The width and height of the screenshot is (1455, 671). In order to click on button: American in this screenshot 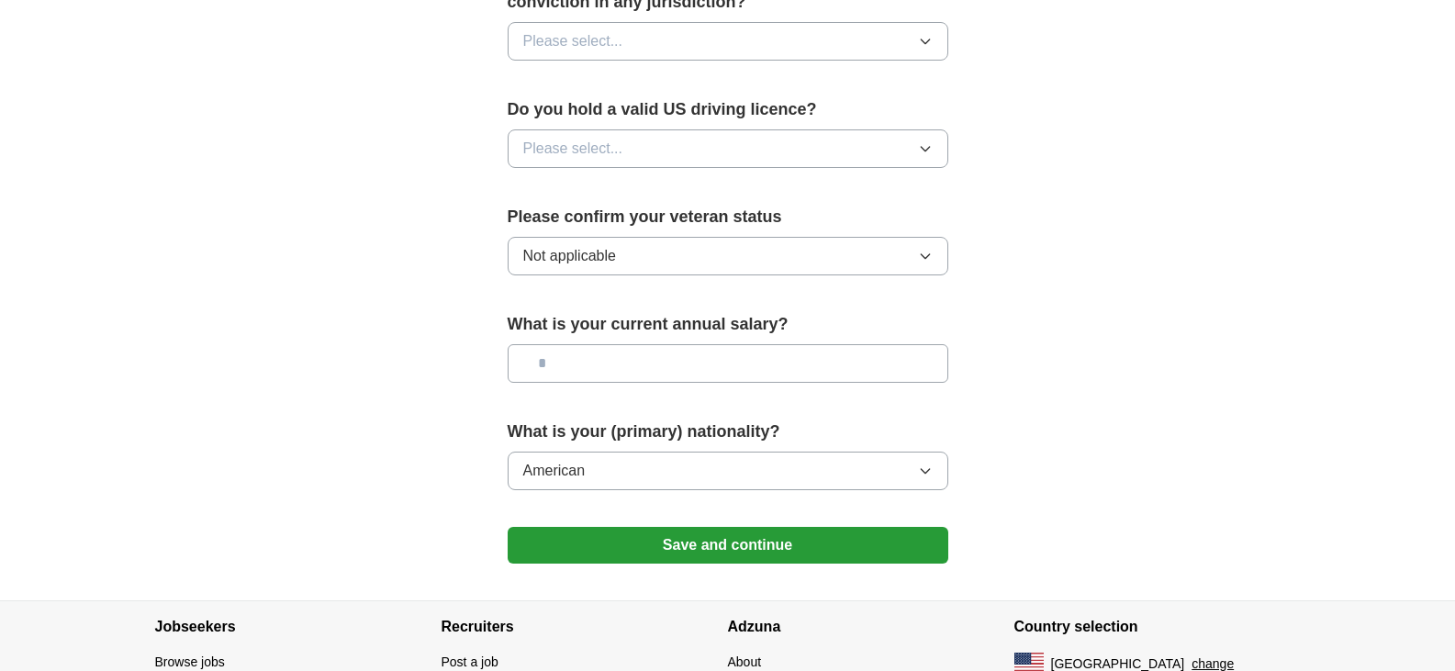, I will do `click(728, 471)`.